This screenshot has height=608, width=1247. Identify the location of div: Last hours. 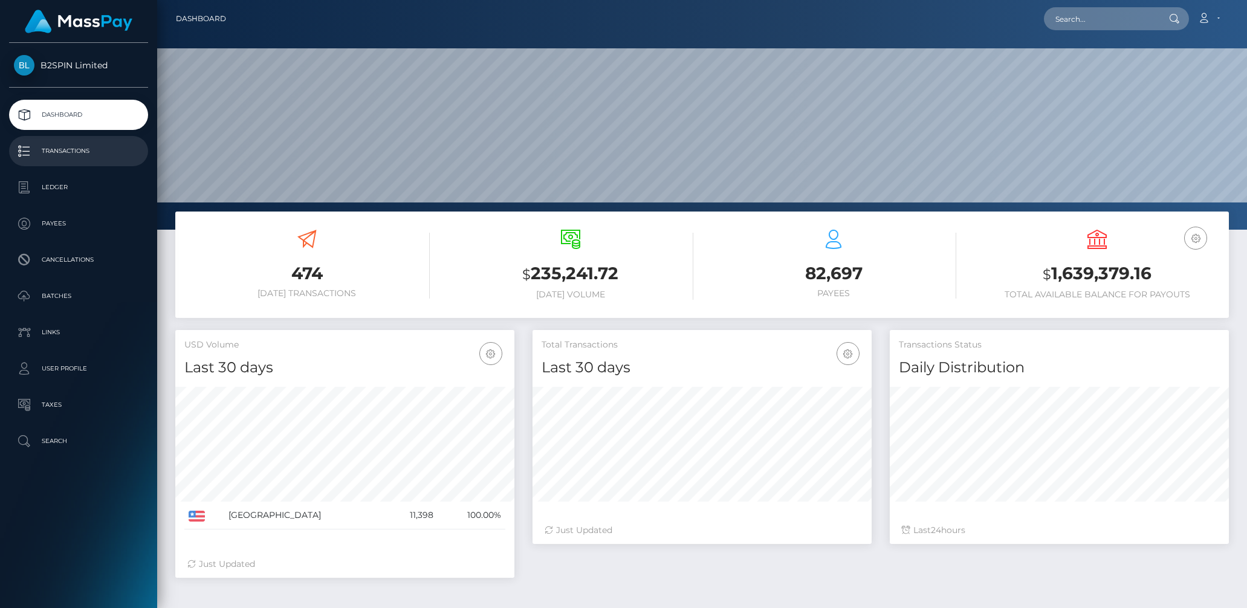
(1059, 530).